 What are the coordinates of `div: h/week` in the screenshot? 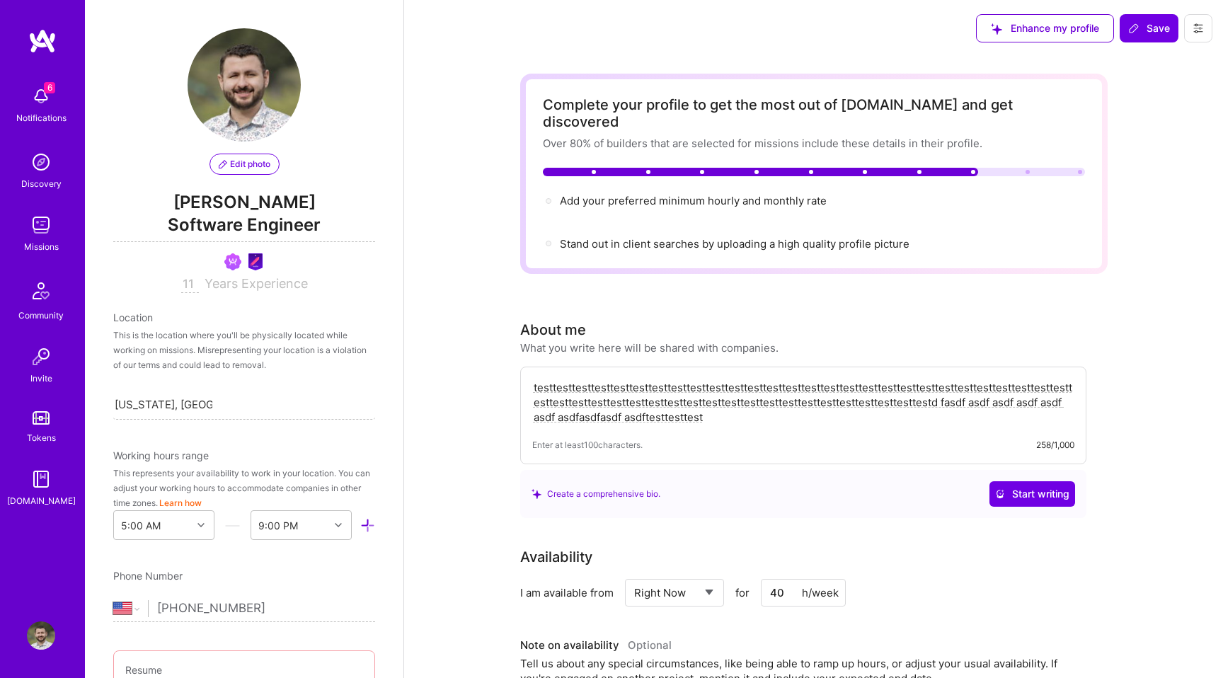 It's located at (820, 592).